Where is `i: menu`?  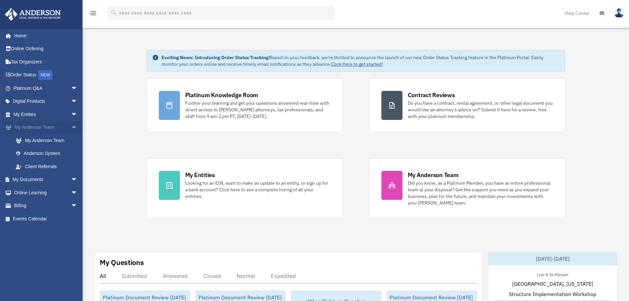 i: menu is located at coordinates (93, 13).